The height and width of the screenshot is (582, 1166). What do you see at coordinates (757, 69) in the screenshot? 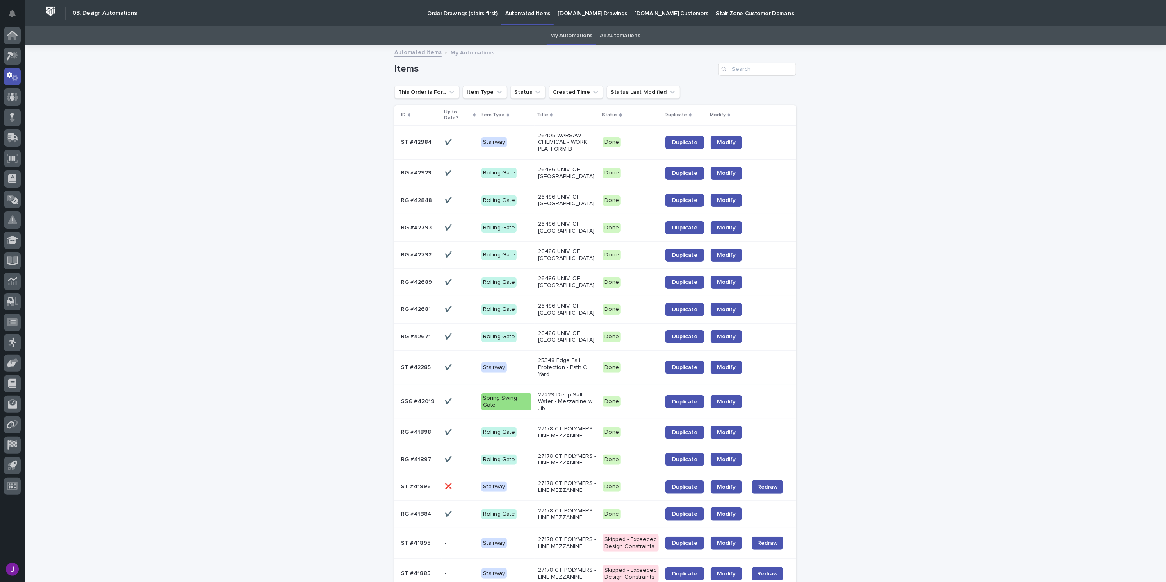
I see `input: Search` at bounding box center [757, 69].